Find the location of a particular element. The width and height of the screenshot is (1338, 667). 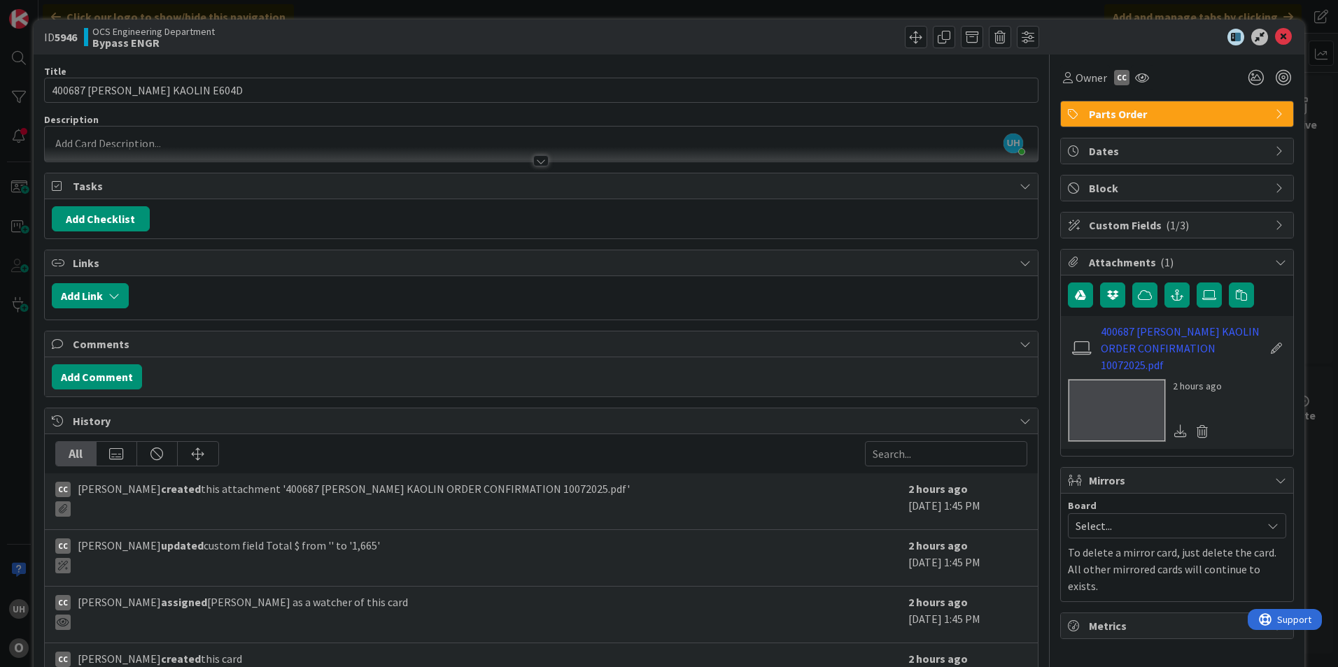

span: ( 1 ) is located at coordinates (1166, 262).